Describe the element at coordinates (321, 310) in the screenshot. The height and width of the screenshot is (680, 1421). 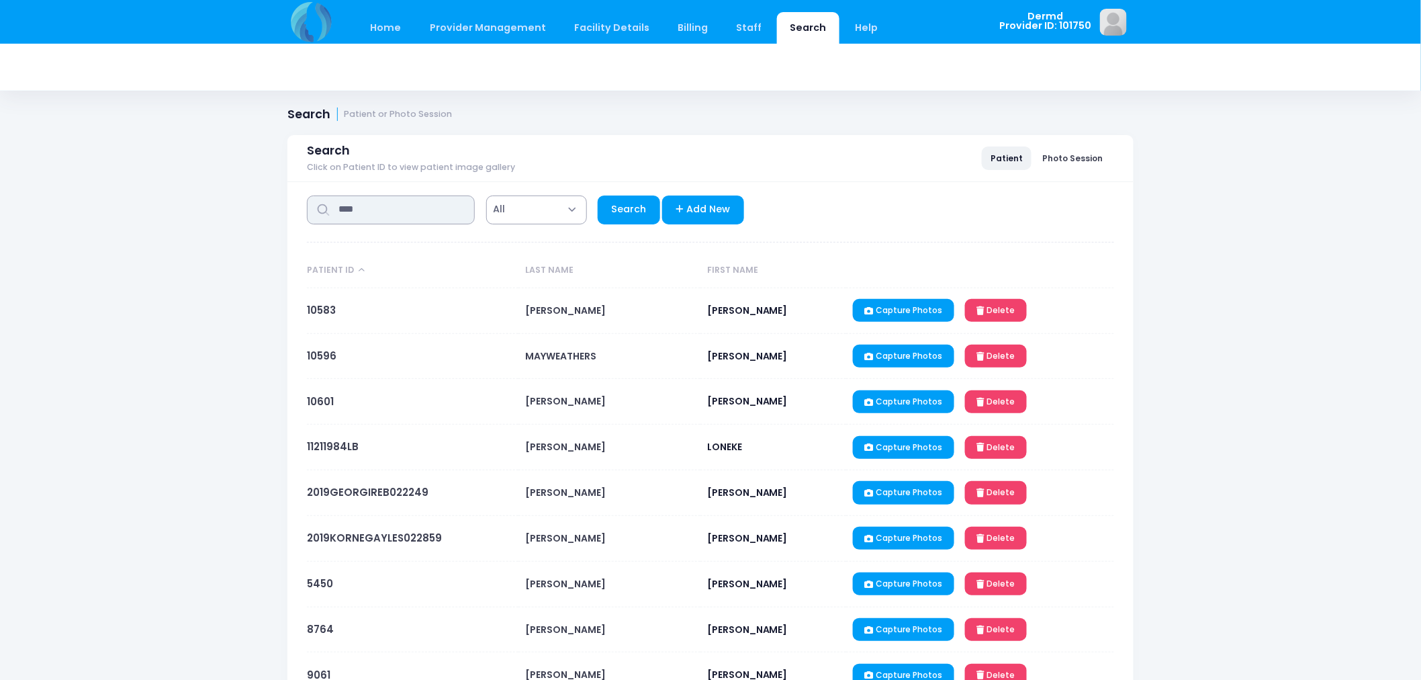
I see `a: 10583` at that location.